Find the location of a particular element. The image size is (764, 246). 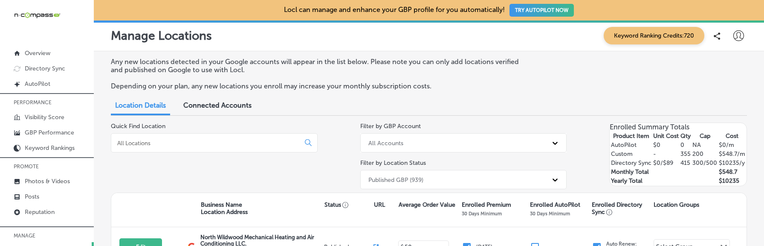

img: 660ab0bf-5cc7-4cb8-ba1c-48b5ae0f18e60NCTV_CLogo_TV_Black_-500x88.png is located at coordinates (37, 15).